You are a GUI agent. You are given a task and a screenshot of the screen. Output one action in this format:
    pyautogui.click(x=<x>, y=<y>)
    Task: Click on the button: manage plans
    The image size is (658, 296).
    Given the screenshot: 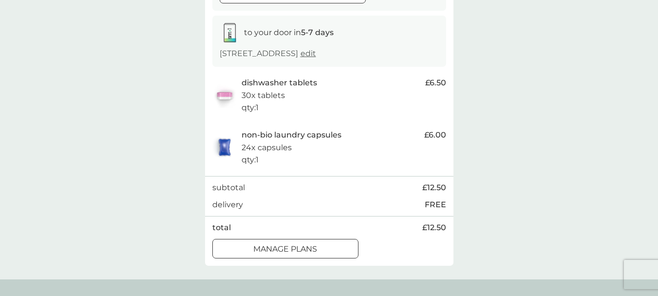 What is the action you would take?
    pyautogui.click(x=286, y=249)
    